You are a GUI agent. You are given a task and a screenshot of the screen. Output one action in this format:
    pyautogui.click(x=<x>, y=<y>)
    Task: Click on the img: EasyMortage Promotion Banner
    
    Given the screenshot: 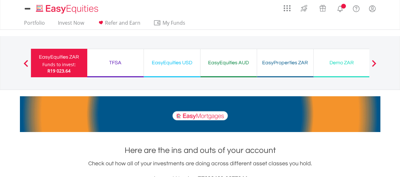 What is the action you would take?
    pyautogui.click(x=200, y=114)
    